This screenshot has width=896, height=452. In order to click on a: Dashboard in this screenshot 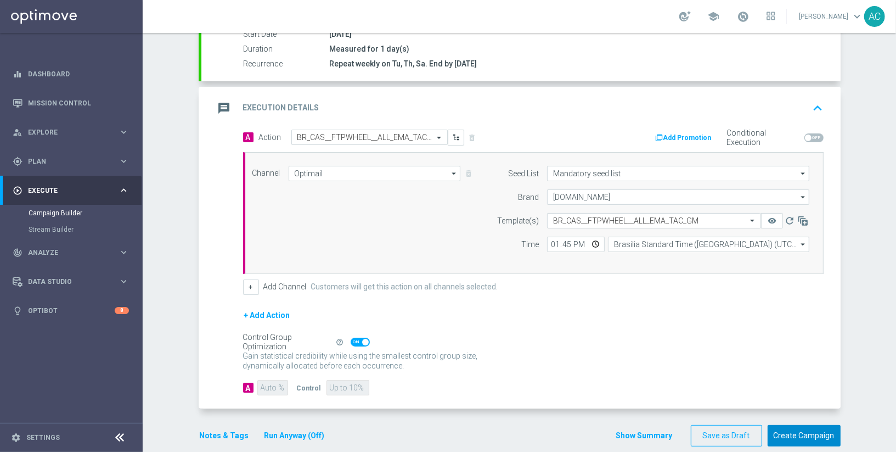, I will do `click(78, 74)`.